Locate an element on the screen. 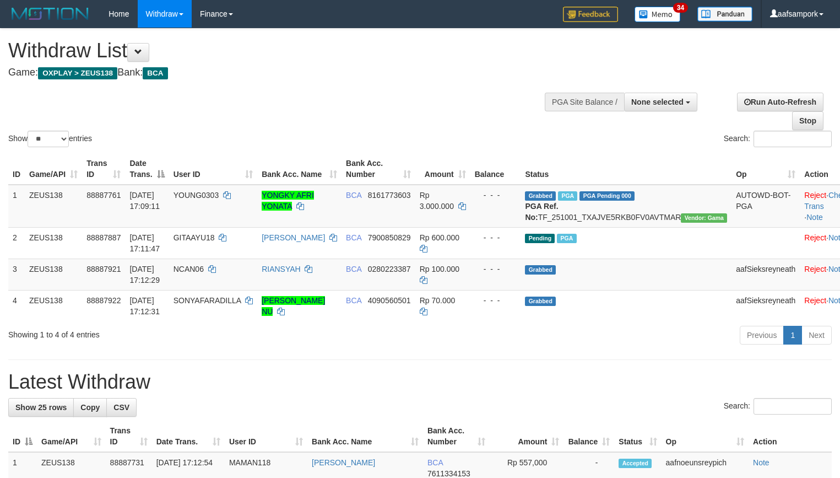 This screenshot has height=478, width=840. span: Copy 7611334153 to clipboard is located at coordinates (449, 473).